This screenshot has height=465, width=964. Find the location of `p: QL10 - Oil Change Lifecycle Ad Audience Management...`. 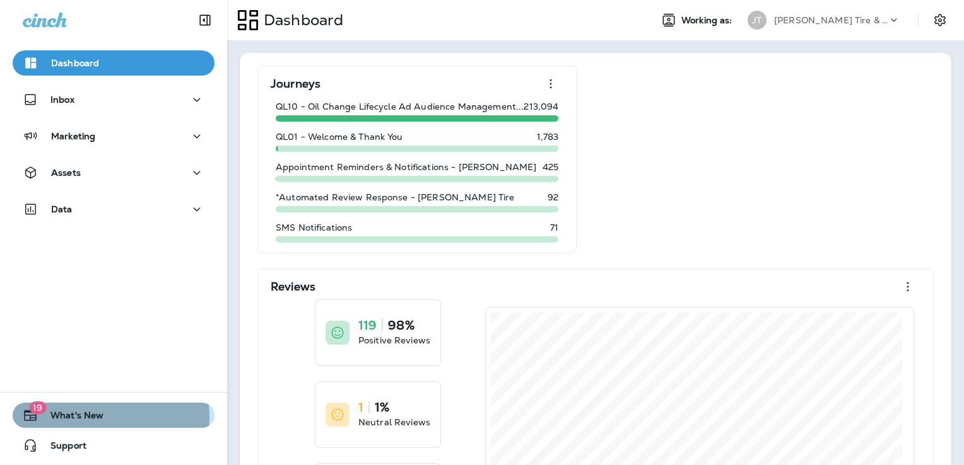

p: QL10 - Oil Change Lifecycle Ad Audience Management... is located at coordinates (399, 107).